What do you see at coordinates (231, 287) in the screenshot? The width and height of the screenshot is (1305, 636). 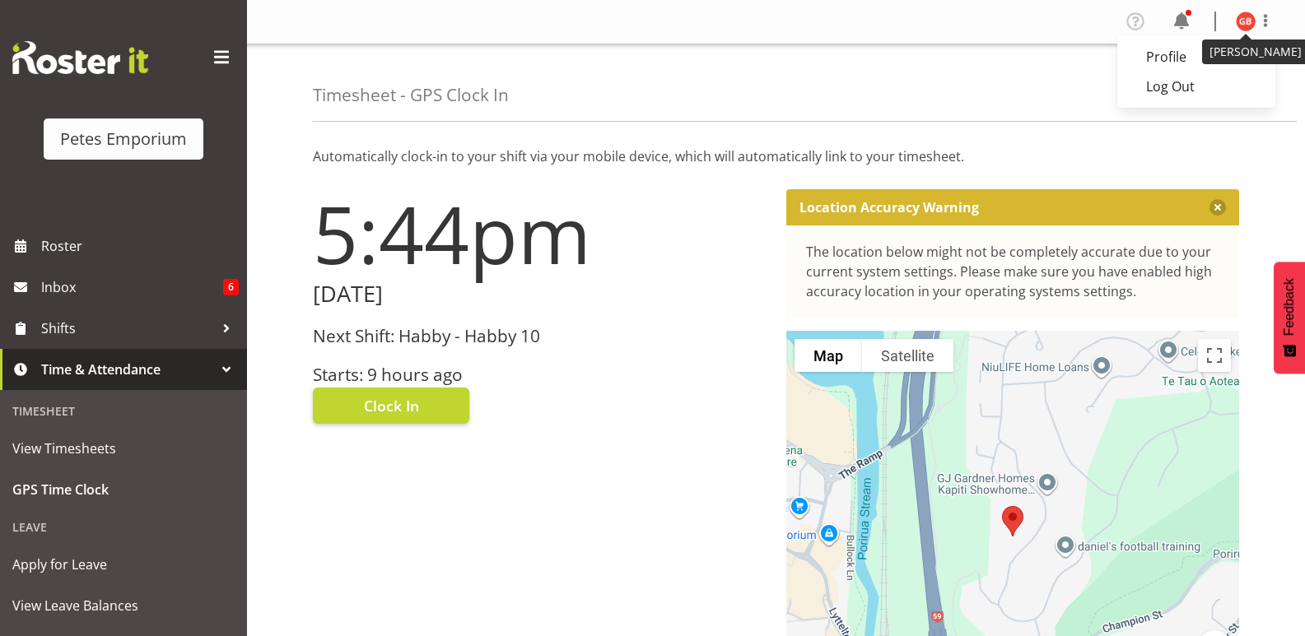 I see `span: 6` at bounding box center [231, 287].